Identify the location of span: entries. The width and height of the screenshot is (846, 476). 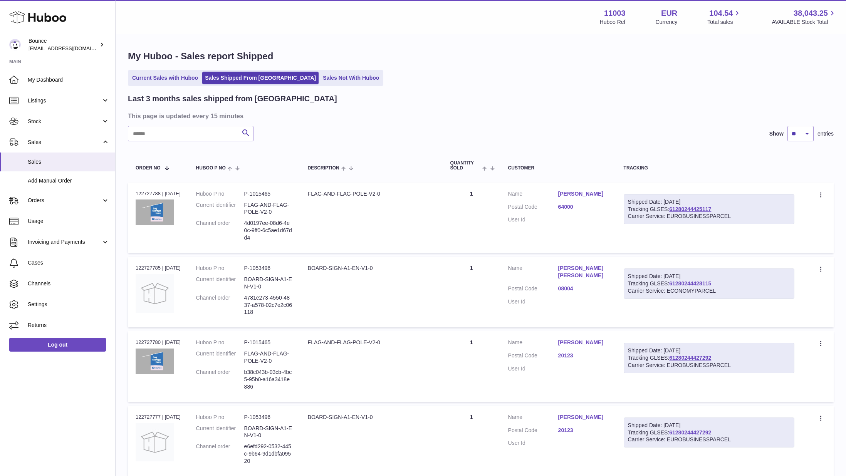
(826, 134).